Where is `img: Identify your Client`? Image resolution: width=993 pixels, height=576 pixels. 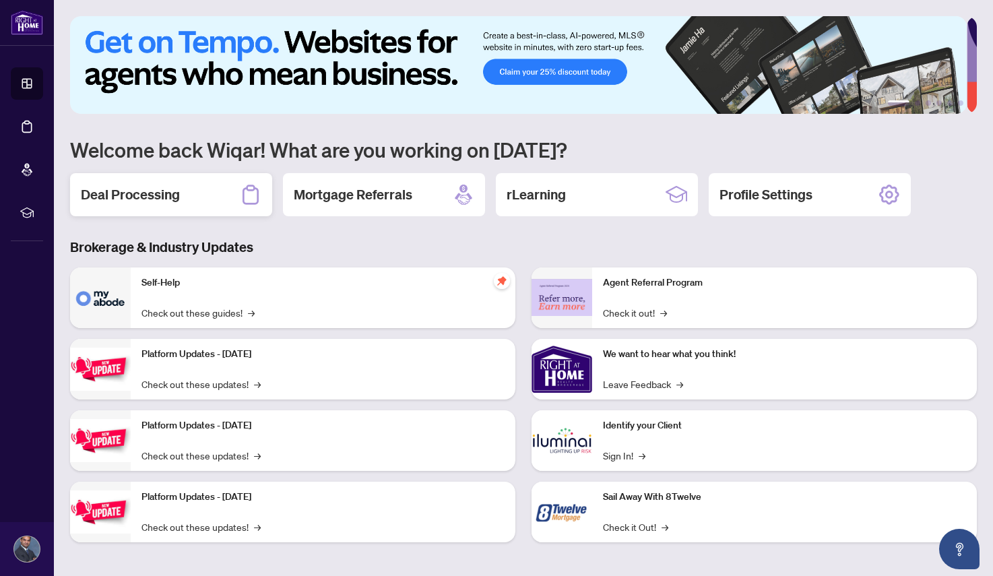
img: Identify your Client is located at coordinates (562, 441).